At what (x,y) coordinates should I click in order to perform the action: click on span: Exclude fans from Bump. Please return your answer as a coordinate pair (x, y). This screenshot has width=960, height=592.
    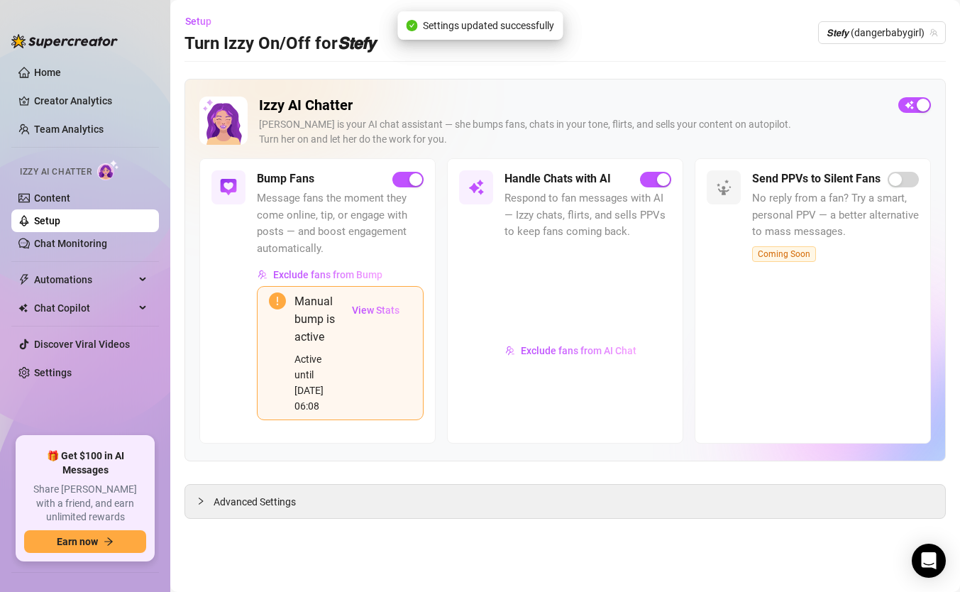
    Looking at the image, I should click on (328, 275).